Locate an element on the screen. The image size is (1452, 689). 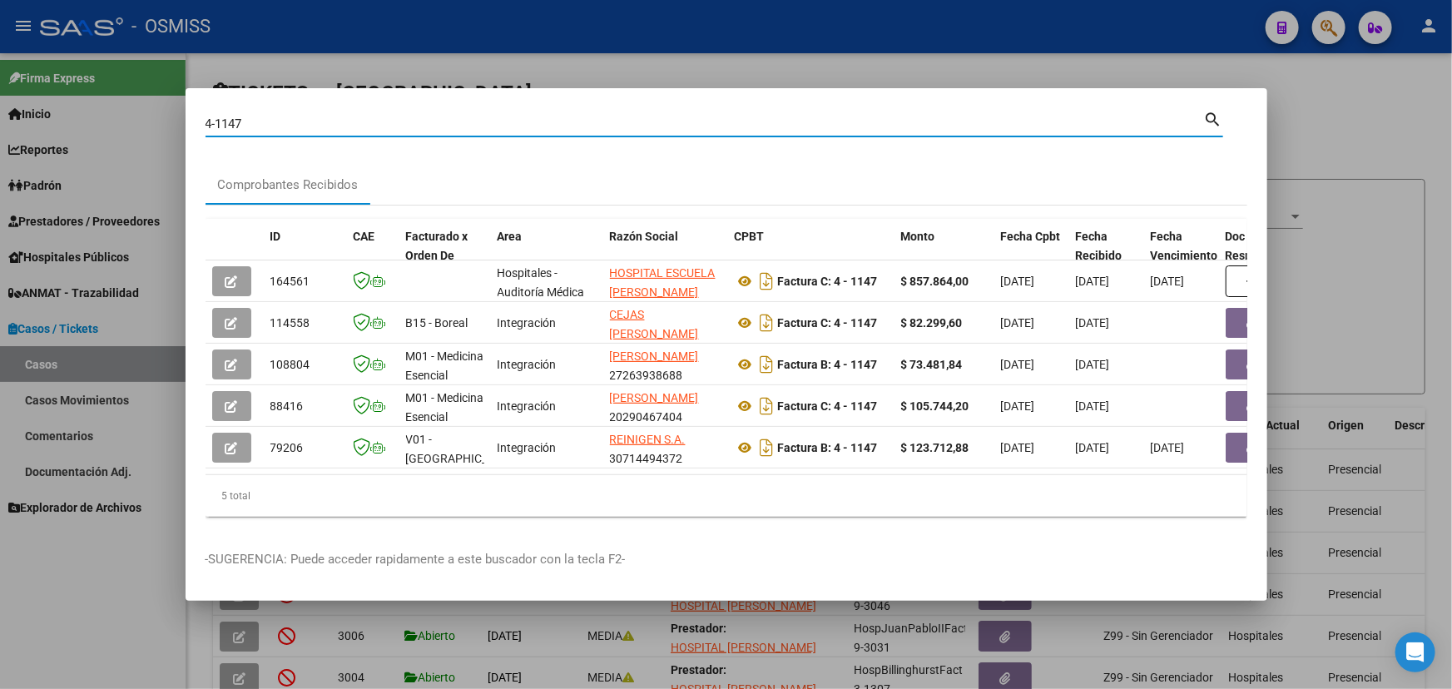
div: 30714494372 is located at coordinates (666, 448).